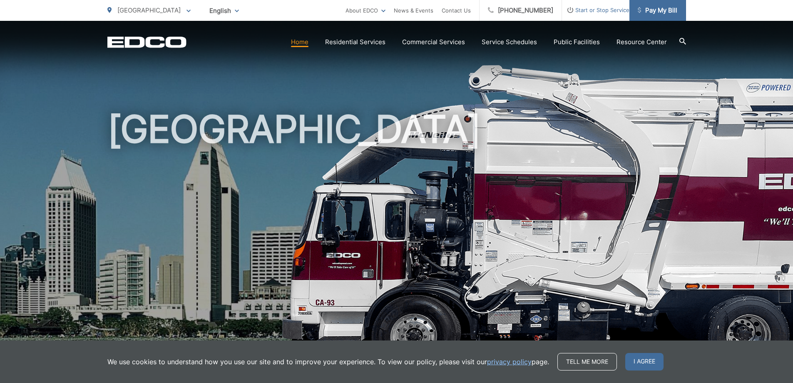 Image resolution: width=793 pixels, height=383 pixels. What do you see at coordinates (355, 42) in the screenshot?
I see `a: Residential Services` at bounding box center [355, 42].